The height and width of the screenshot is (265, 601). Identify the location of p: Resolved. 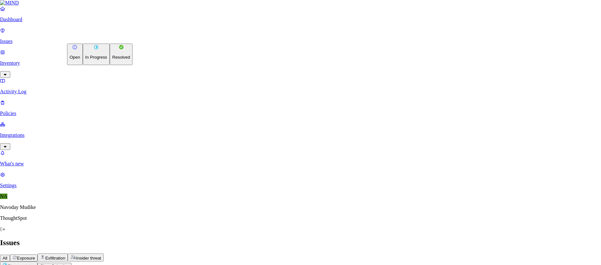
(121, 57).